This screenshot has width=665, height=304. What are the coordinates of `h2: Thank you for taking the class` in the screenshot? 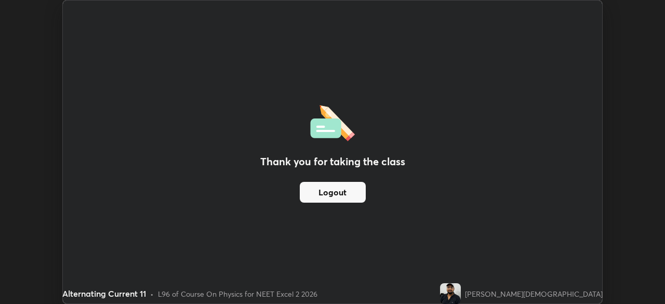 It's located at (333, 162).